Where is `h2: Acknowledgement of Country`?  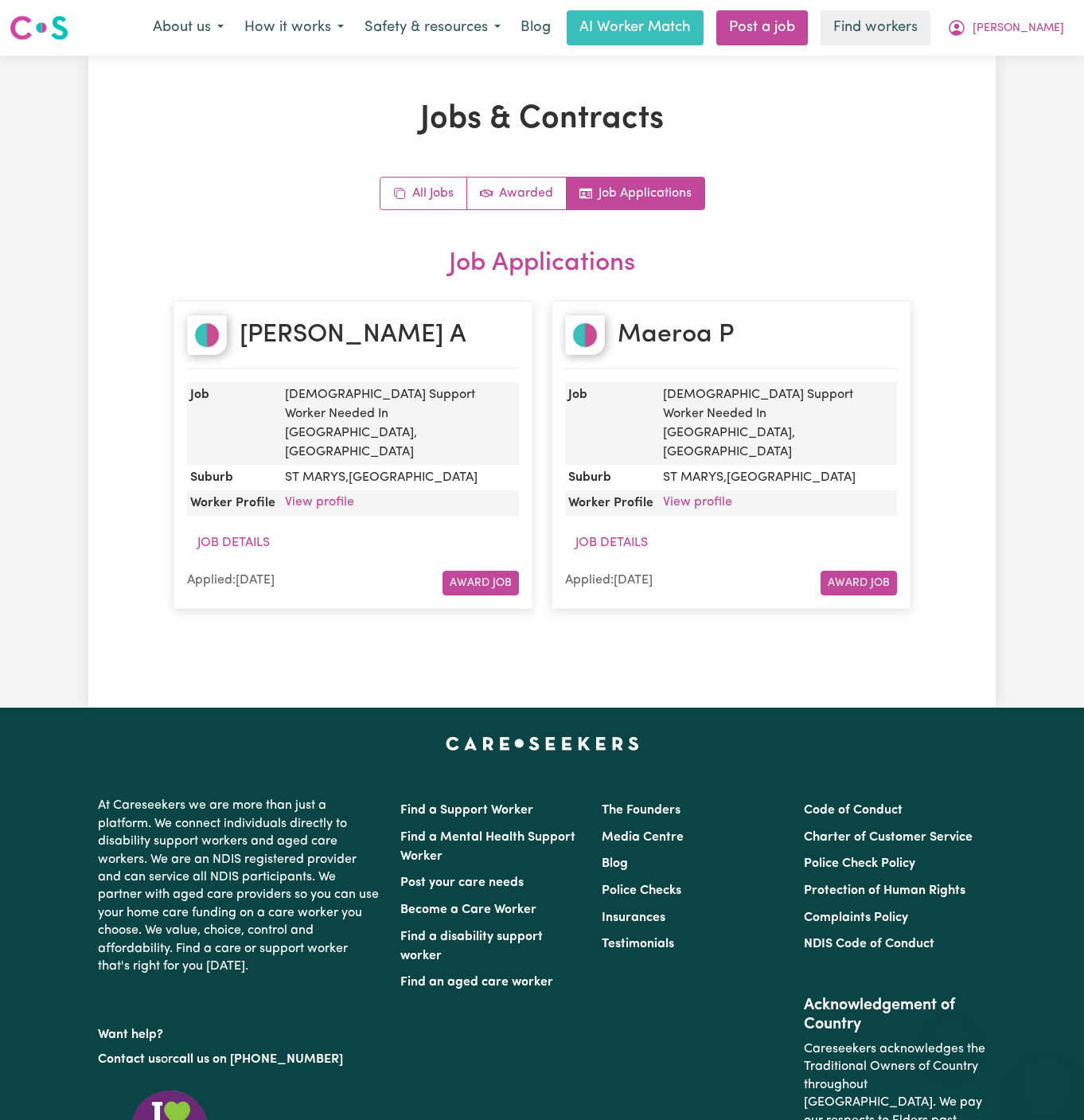 h2: Acknowledgement of Country is located at coordinates (895, 1015).